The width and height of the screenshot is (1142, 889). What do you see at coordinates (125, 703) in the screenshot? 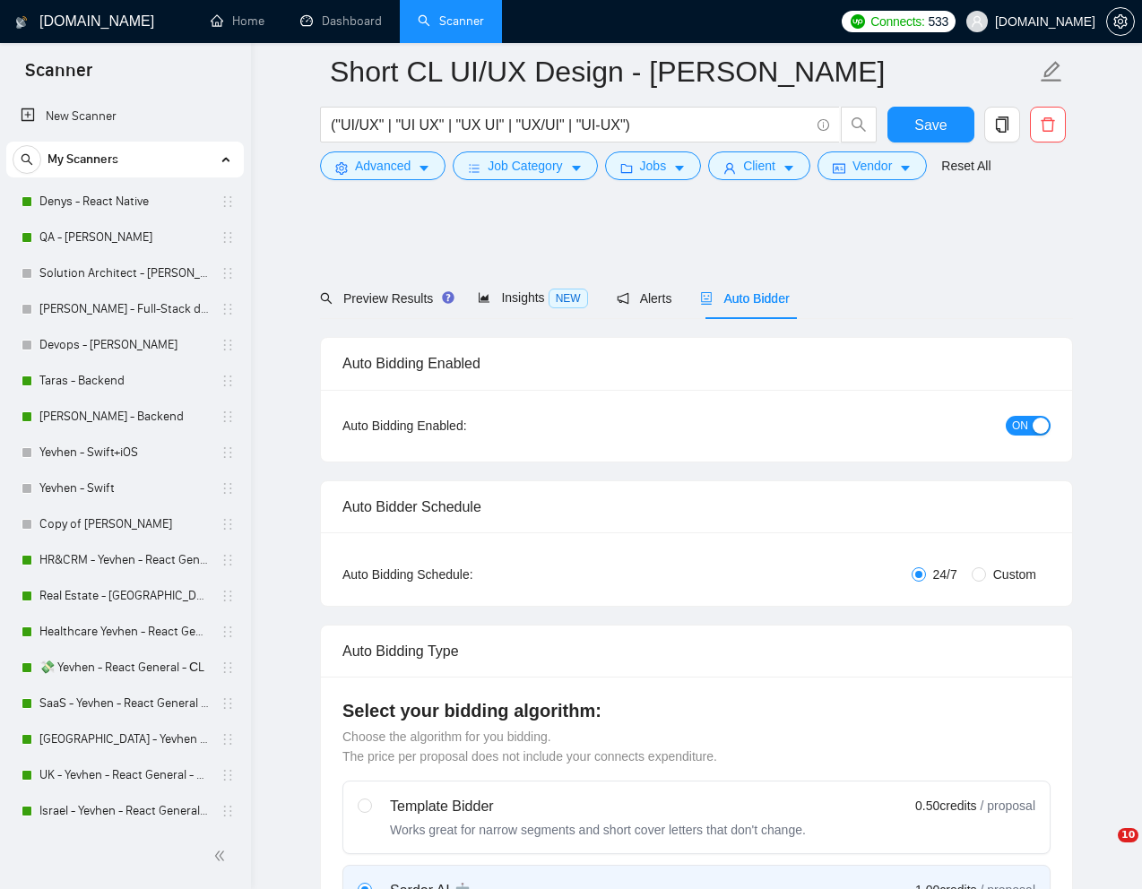
I see `a: SaaS - Yevhen - React General - СL` at bounding box center [125, 703].